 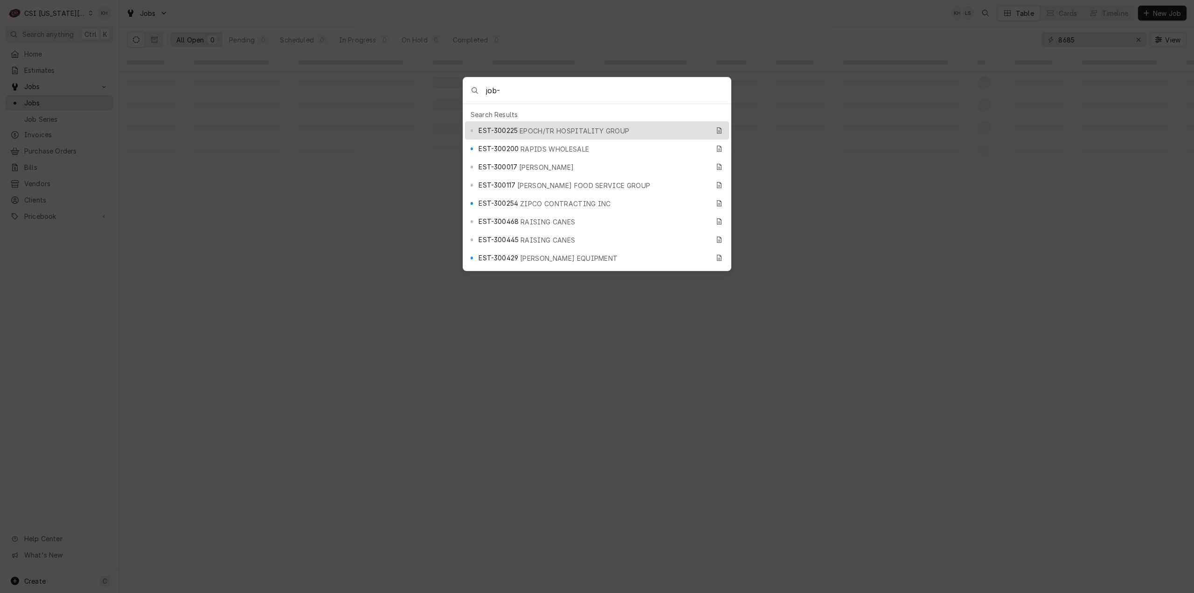 What do you see at coordinates (555, 149) in the screenshot?
I see `span: RAPIDS WHOLESALE` at bounding box center [555, 149].